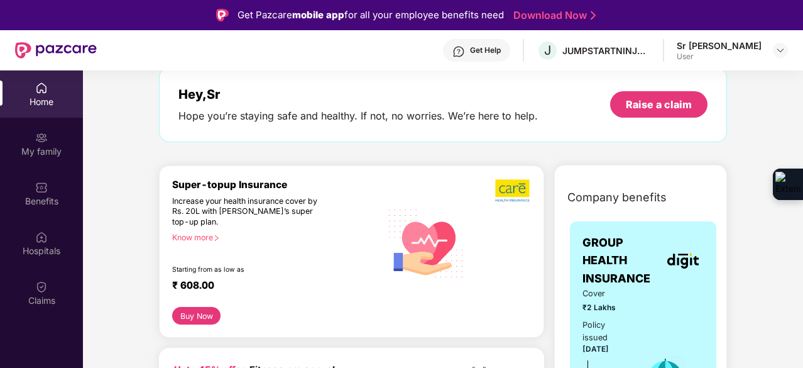  What do you see at coordinates (273, 237) in the screenshot?
I see `div: Know more` at bounding box center [273, 237].